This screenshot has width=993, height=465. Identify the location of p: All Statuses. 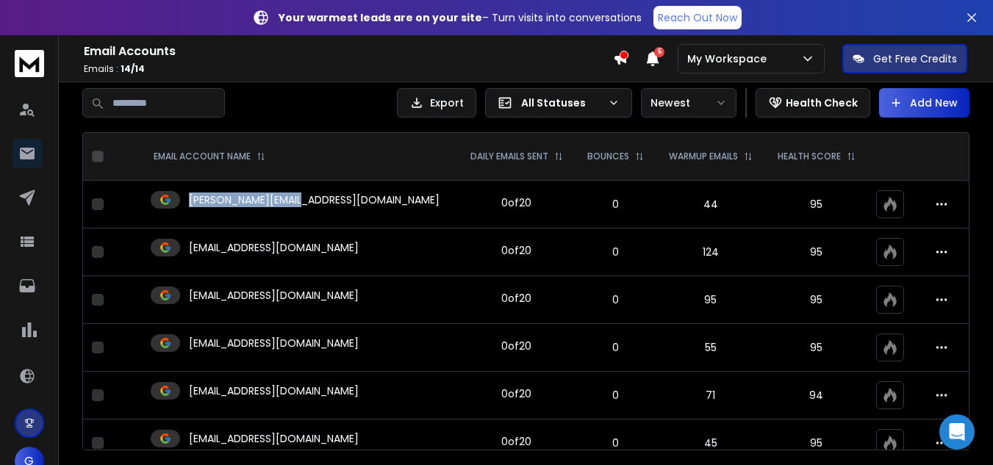
(562, 103).